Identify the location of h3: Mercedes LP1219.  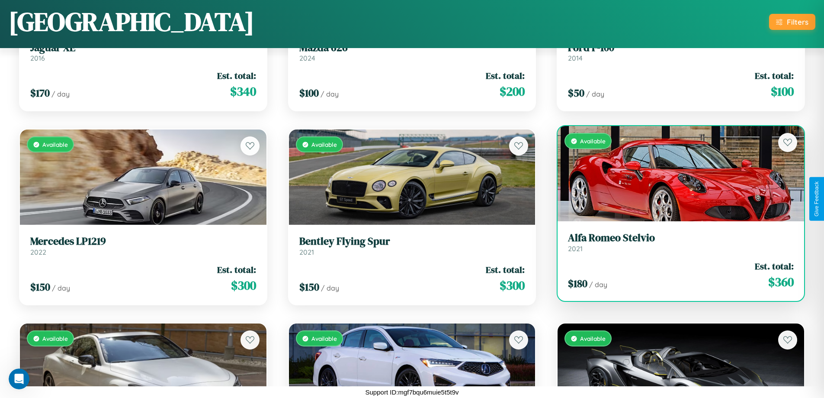
(143, 241).